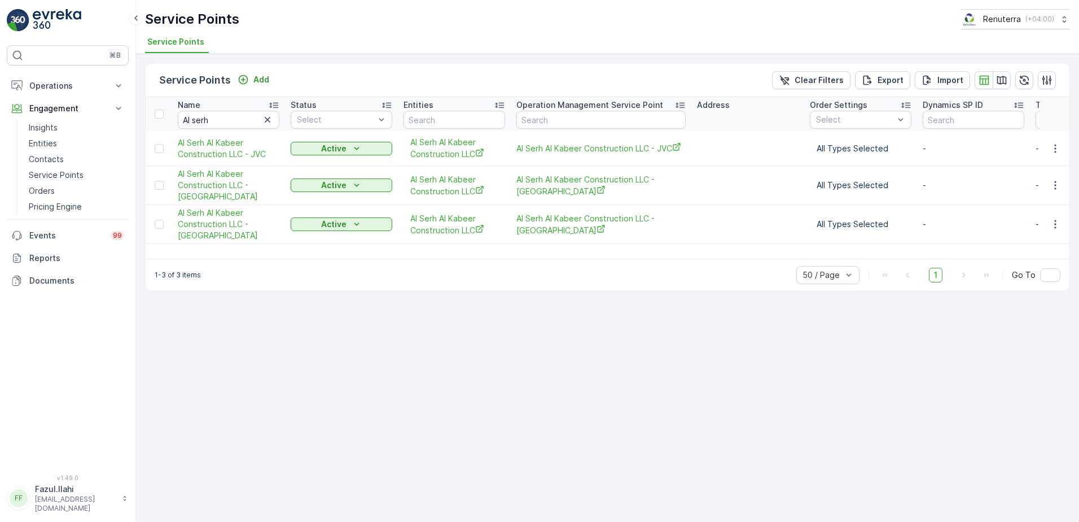 The height and width of the screenshot is (522, 1079). I want to click on a: Orders, so click(76, 191).